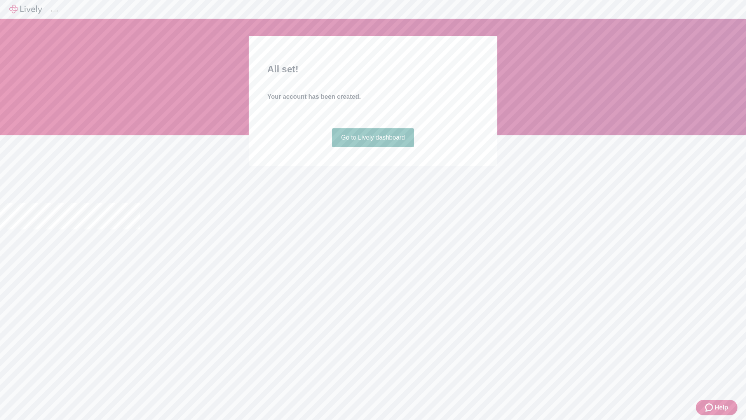  What do you see at coordinates (721, 407) in the screenshot?
I see `span: Help` at bounding box center [721, 407].